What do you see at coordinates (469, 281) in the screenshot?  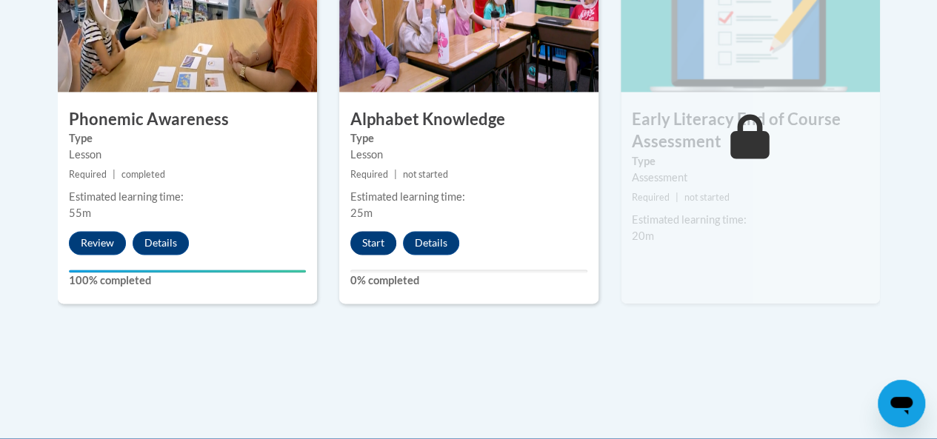 I see `label: 0% completed` at bounding box center [469, 281].